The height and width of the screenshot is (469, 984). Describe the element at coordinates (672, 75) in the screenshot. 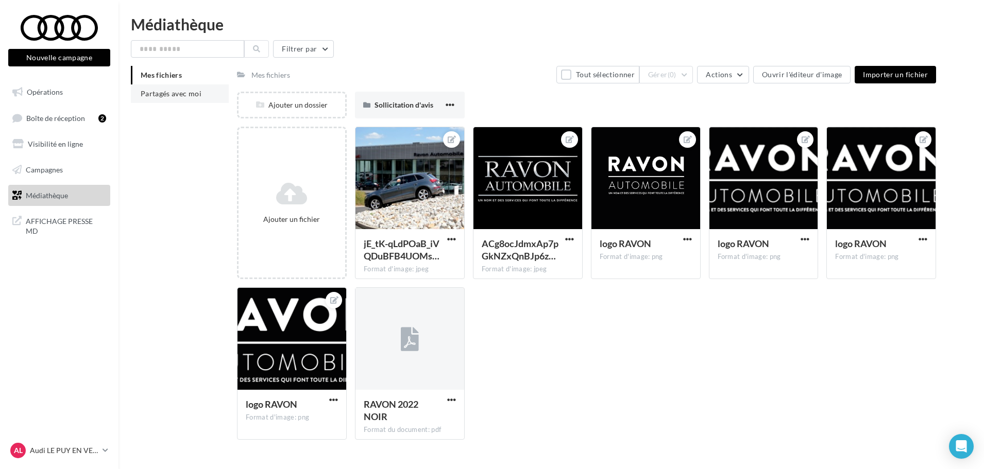

I see `span: (0)` at that location.